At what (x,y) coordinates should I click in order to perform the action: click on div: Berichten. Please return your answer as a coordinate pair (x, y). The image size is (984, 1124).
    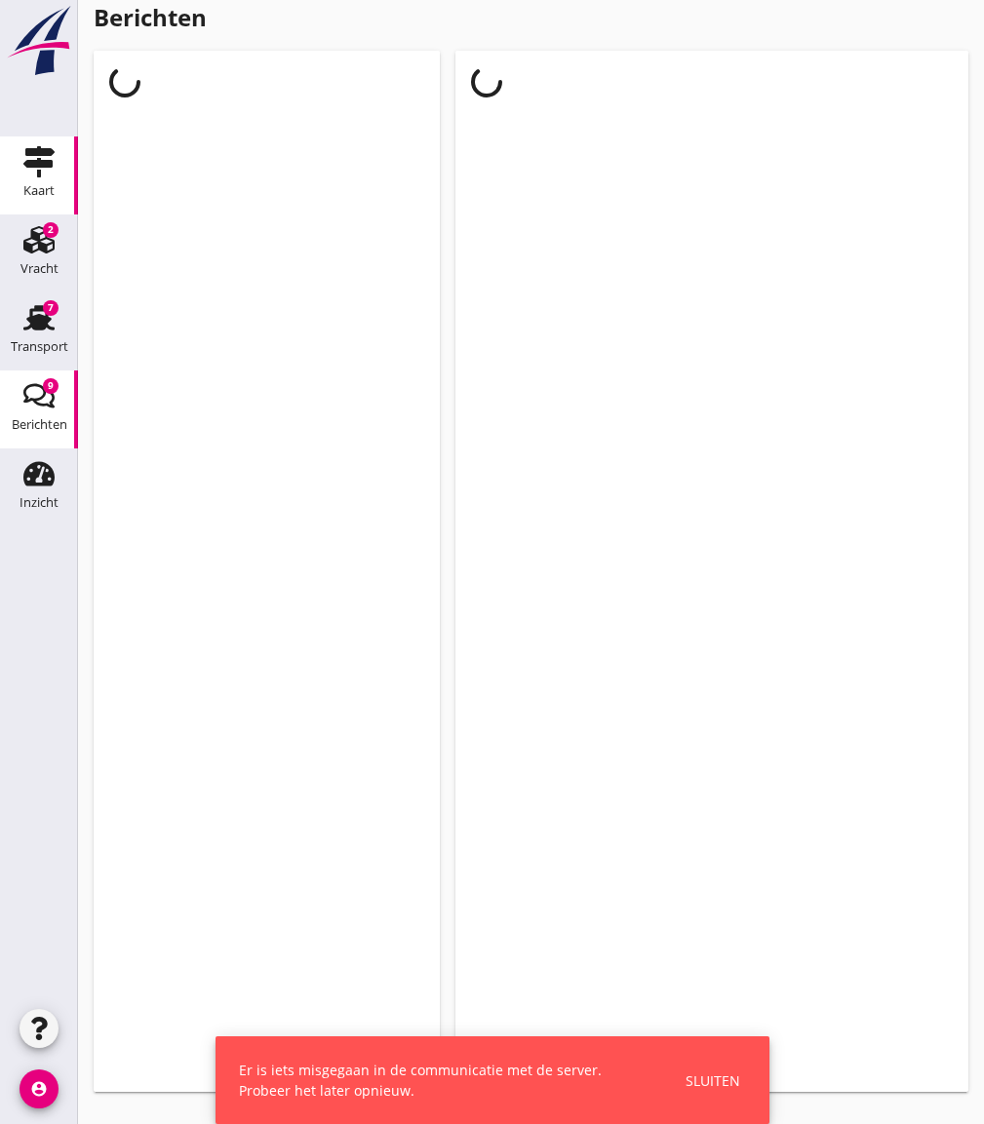
    Looking at the image, I should click on (39, 424).